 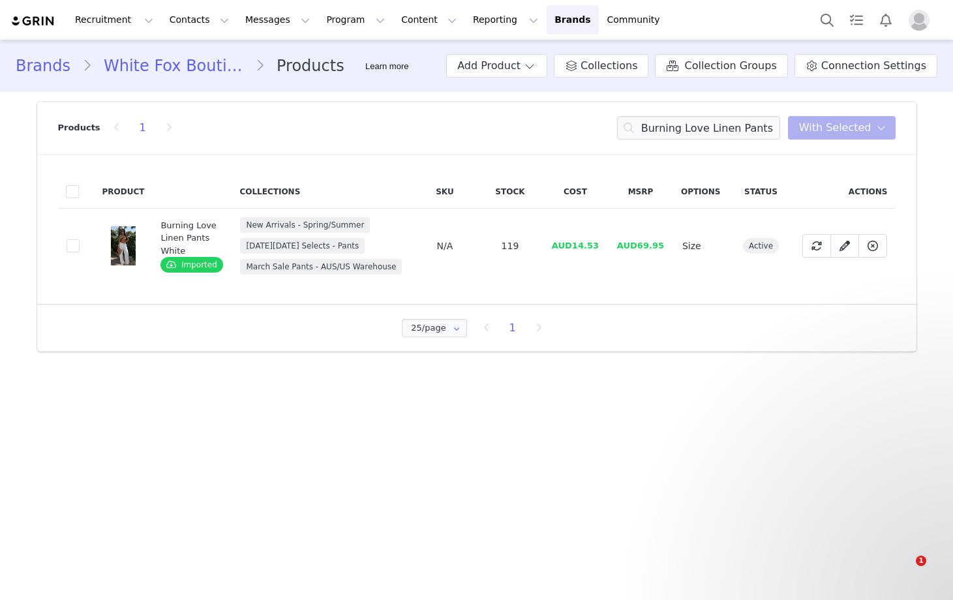 What do you see at coordinates (387, 67) in the screenshot?
I see `div: Tooltip anchor` at bounding box center [387, 67].